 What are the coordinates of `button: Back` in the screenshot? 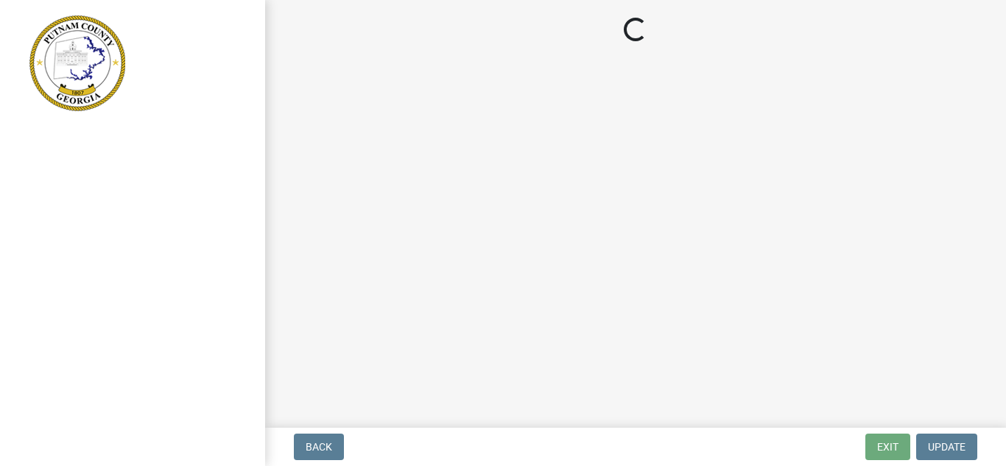 It's located at (319, 447).